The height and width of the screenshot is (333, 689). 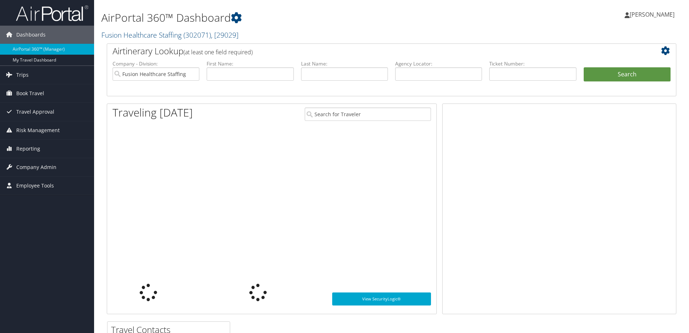 What do you see at coordinates (381, 299) in the screenshot?
I see `a: View SecurityLogic®` at bounding box center [381, 299].